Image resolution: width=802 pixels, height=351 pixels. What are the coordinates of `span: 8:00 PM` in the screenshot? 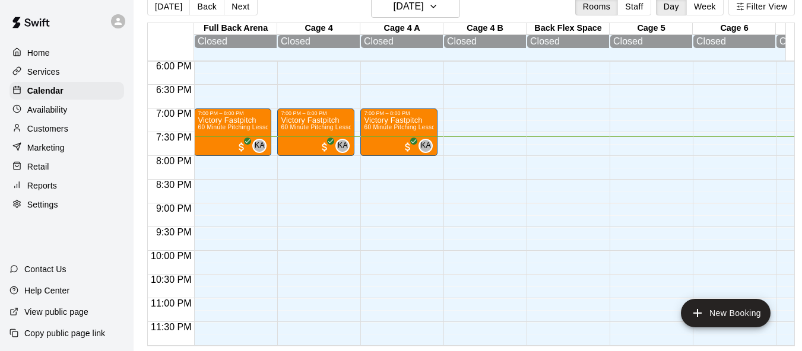 It's located at (174, 161).